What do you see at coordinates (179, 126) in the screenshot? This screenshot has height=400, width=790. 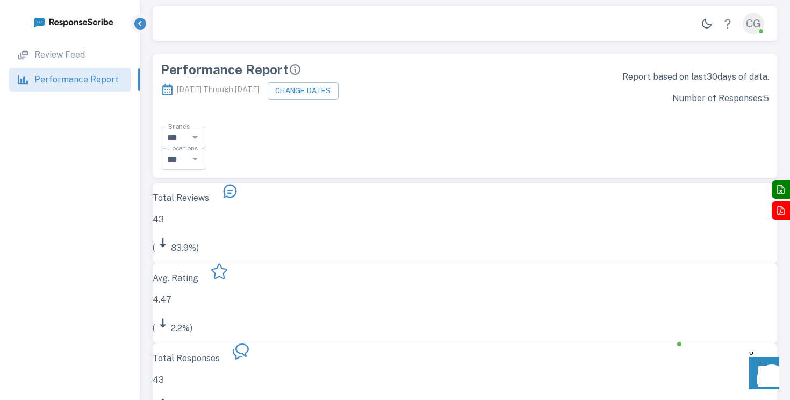 I see `label: Brands` at bounding box center [179, 126].